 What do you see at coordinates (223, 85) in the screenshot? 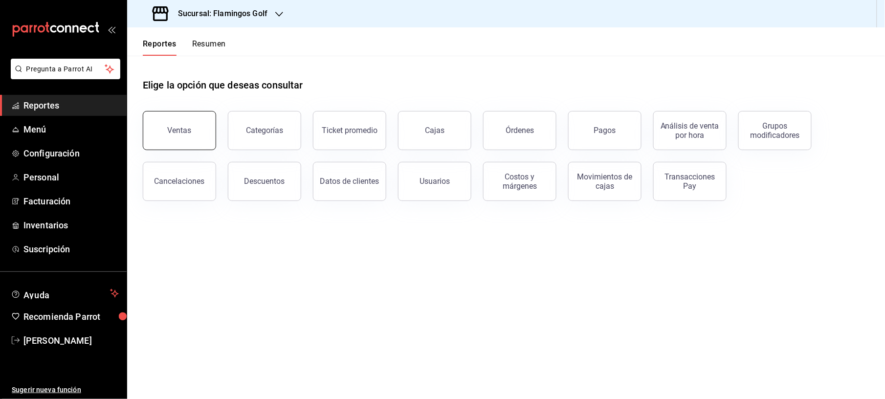
I see `h1: Elige la opción que deseas consultar` at bounding box center [223, 85].